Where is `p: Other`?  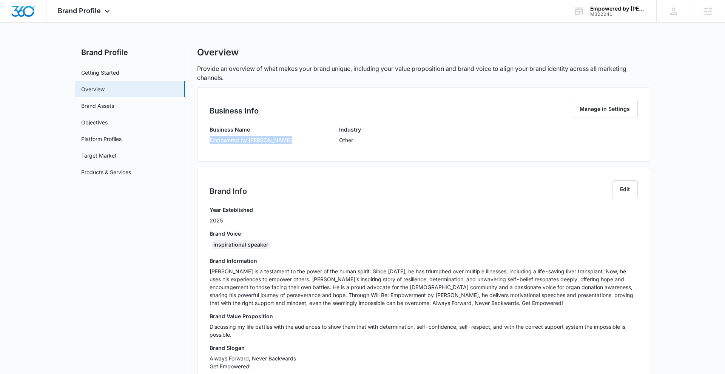 p: Other is located at coordinates (350, 140).